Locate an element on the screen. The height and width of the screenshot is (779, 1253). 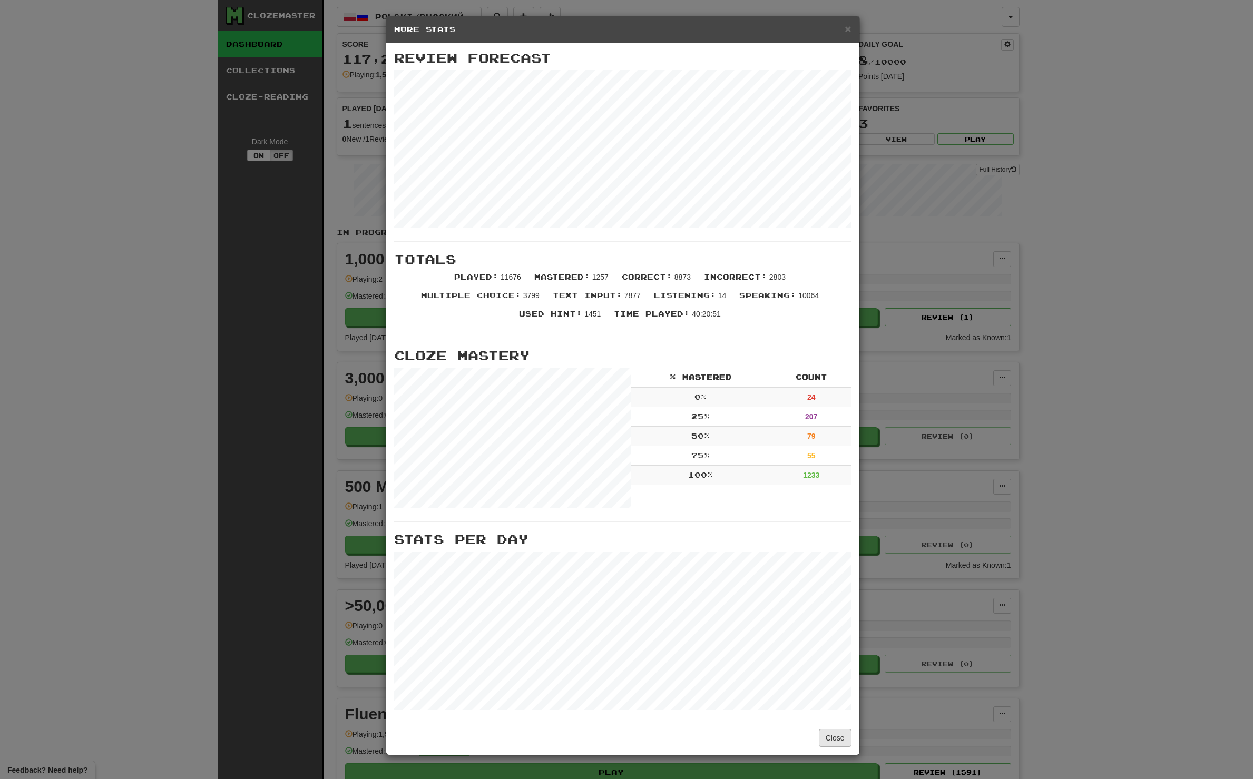
li: 7877 is located at coordinates (598, 299).